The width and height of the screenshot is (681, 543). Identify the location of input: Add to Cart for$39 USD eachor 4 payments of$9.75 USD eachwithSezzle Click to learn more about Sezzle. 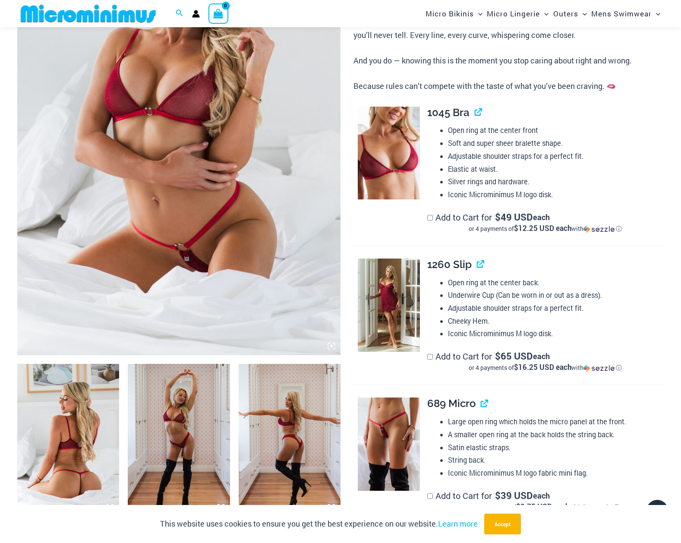
(430, 496).